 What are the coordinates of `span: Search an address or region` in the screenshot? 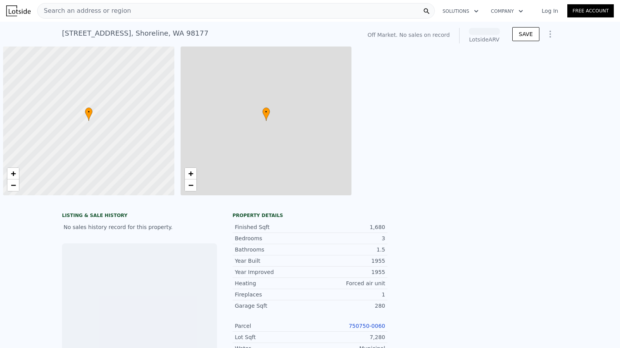 It's located at (84, 11).